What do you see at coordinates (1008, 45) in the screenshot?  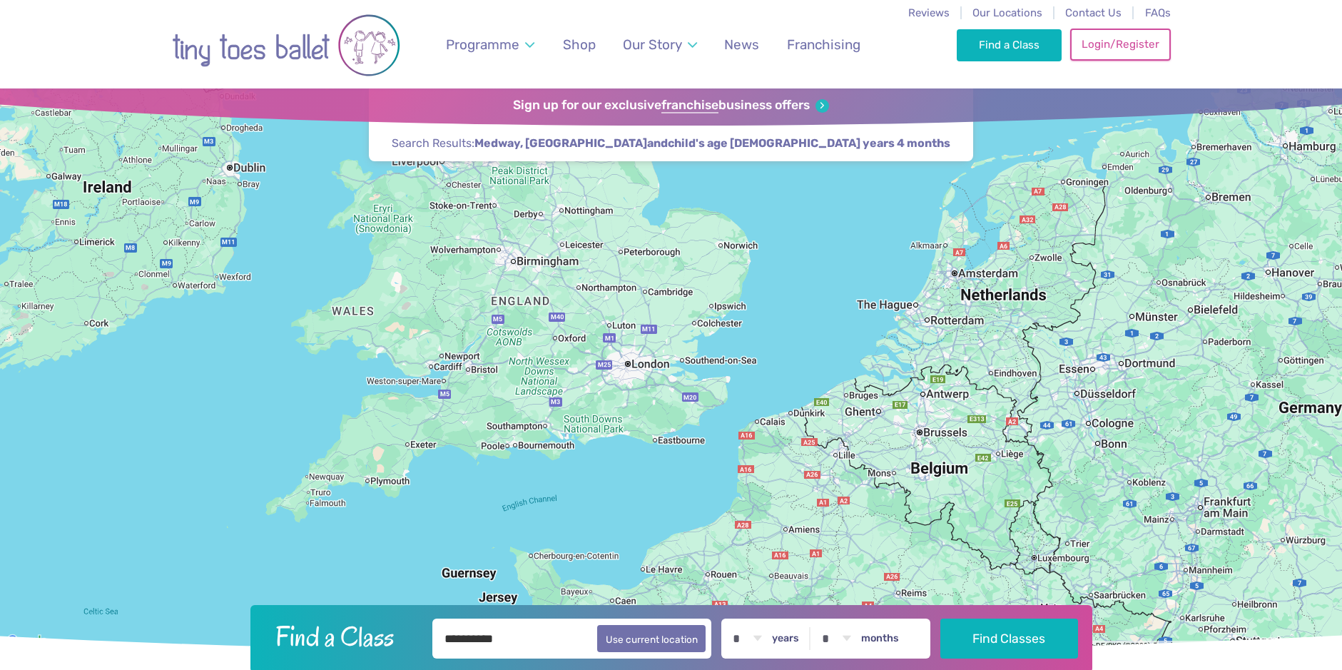 I see `a: Find a Class` at bounding box center [1008, 45].